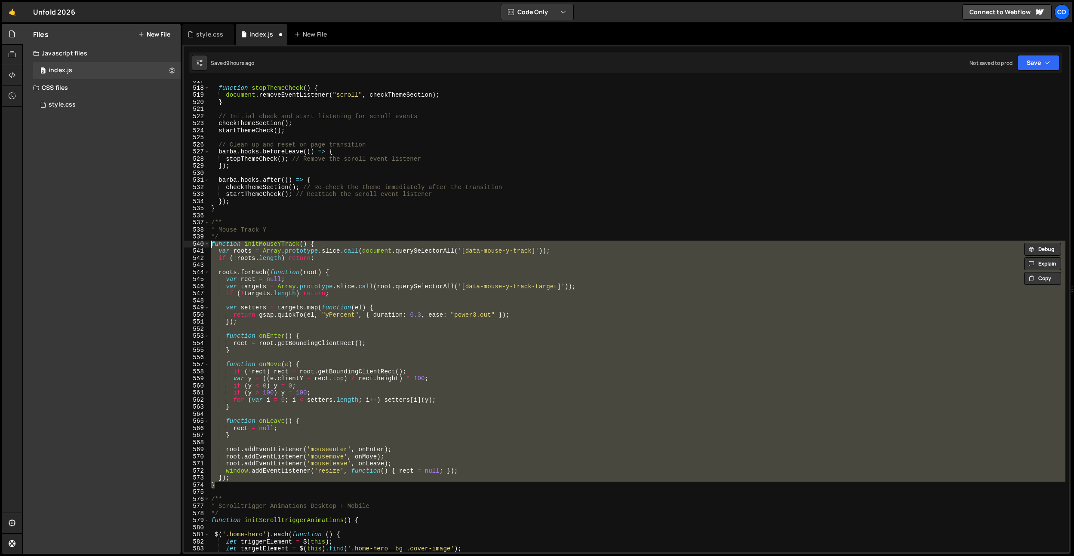 This screenshot has width=1074, height=556. I want to click on div: 537, so click(197, 223).